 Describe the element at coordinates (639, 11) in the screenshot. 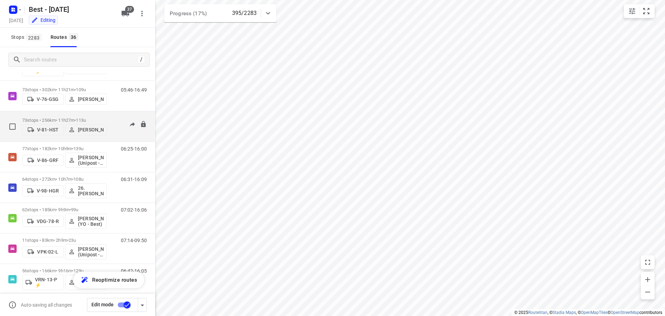

I see `div: small contained button group` at that location.